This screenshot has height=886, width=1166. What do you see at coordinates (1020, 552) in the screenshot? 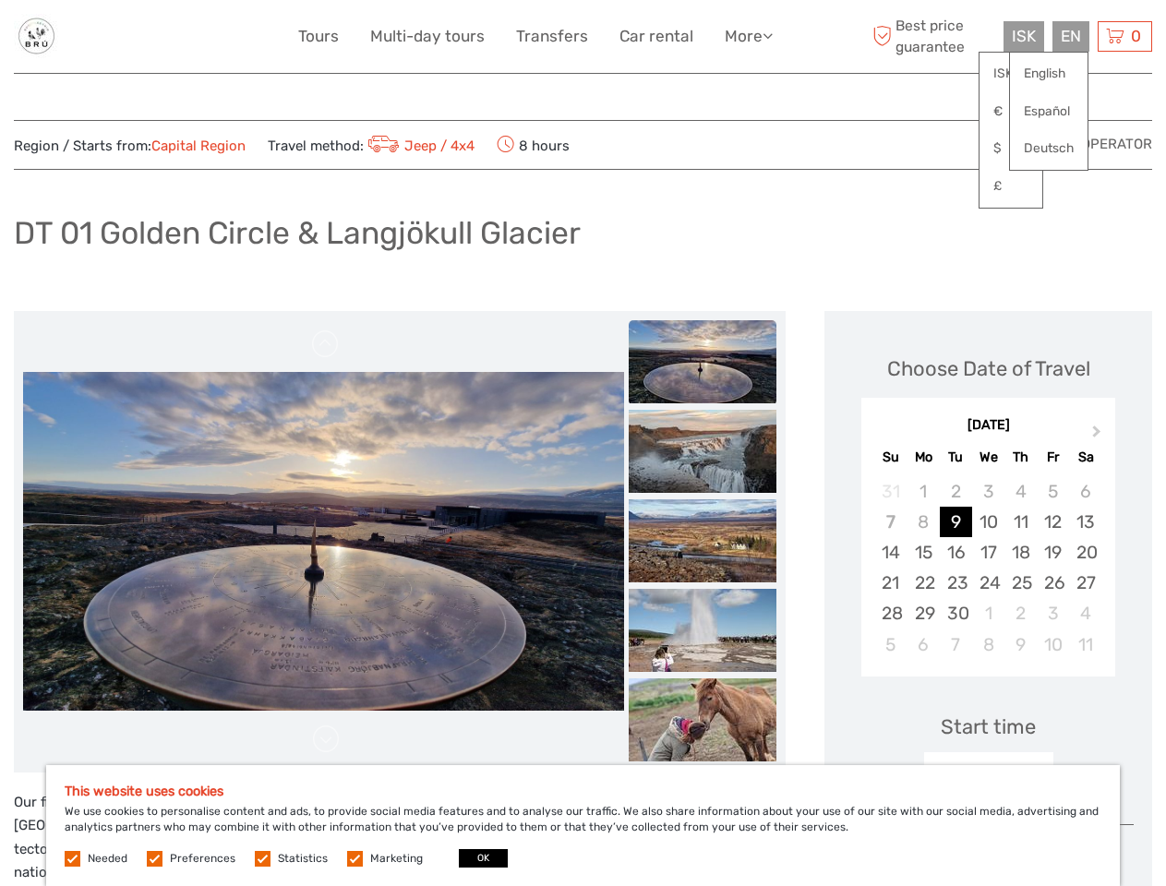
I see `div: Choose Thursday, September 18th, 2025` at bounding box center [1020, 552].